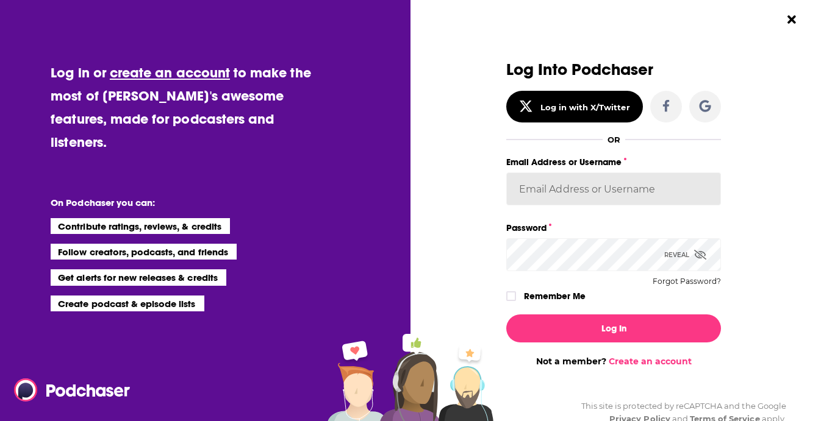 Image resolution: width=821 pixels, height=421 pixels. What do you see at coordinates (613, 69) in the screenshot?
I see `h3: Log Into Podchaser` at bounding box center [613, 69].